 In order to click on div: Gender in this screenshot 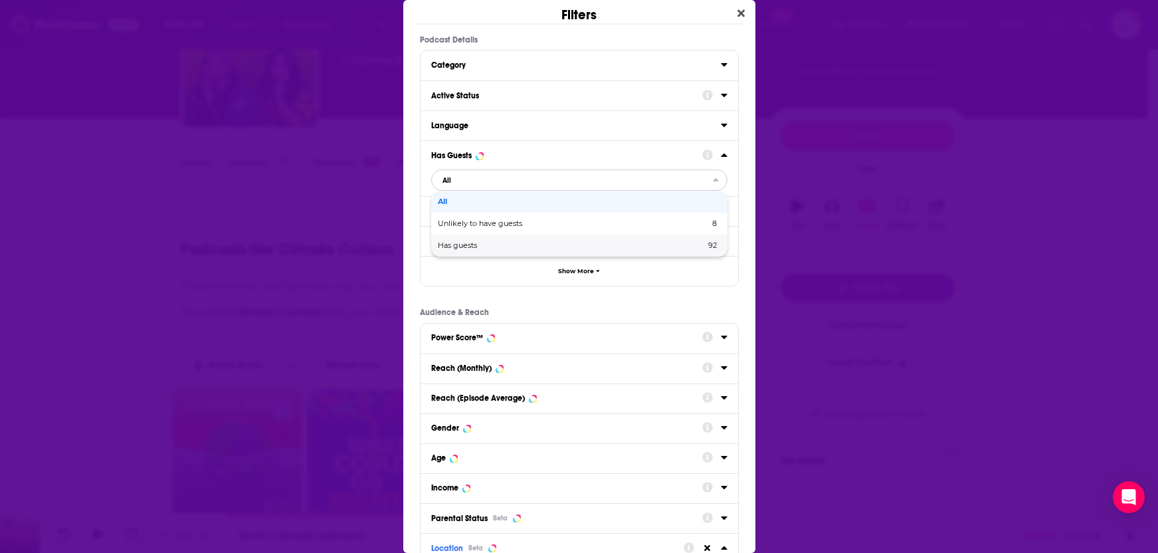, I will do `click(445, 428)`.